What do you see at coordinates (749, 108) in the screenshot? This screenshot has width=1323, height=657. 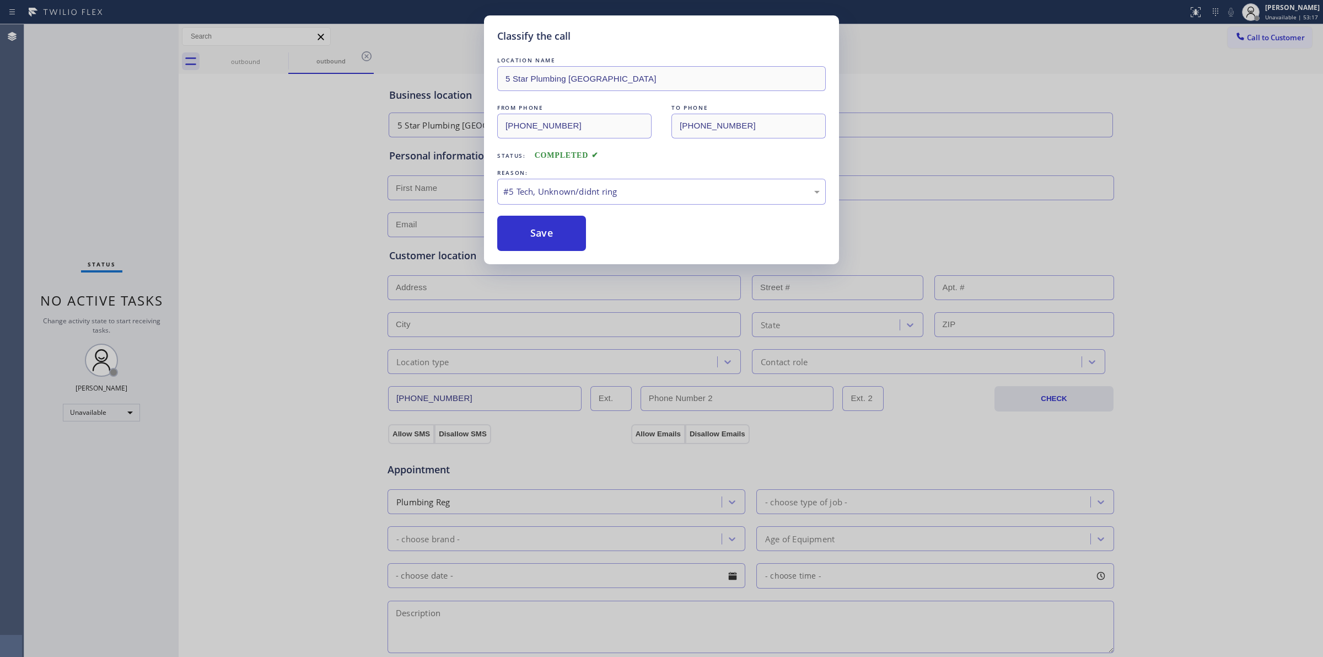 I see `div: TO PHONE` at bounding box center [749, 108].